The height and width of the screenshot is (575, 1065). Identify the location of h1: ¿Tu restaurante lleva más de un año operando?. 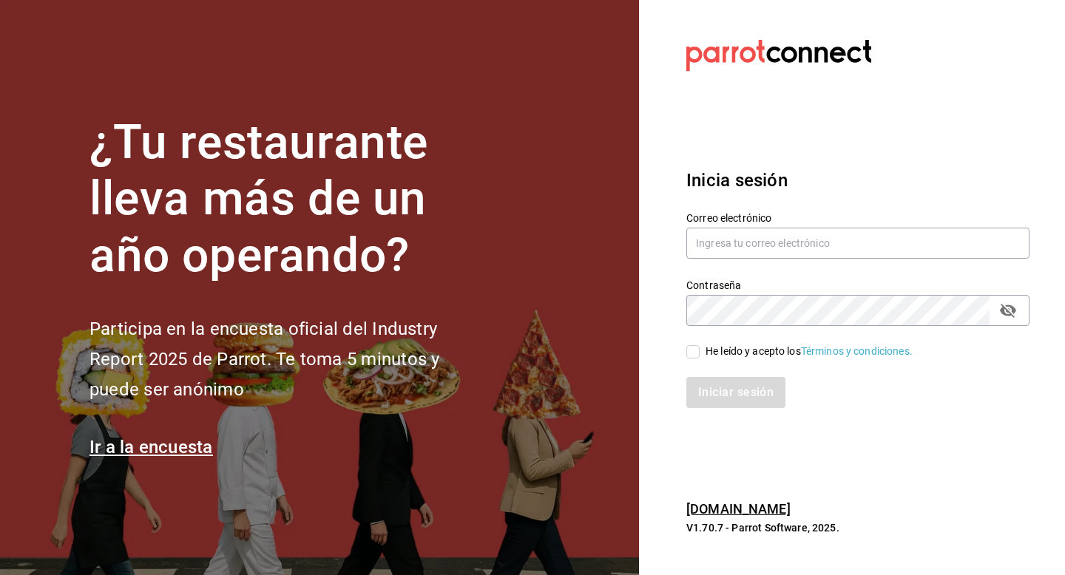
(289, 200).